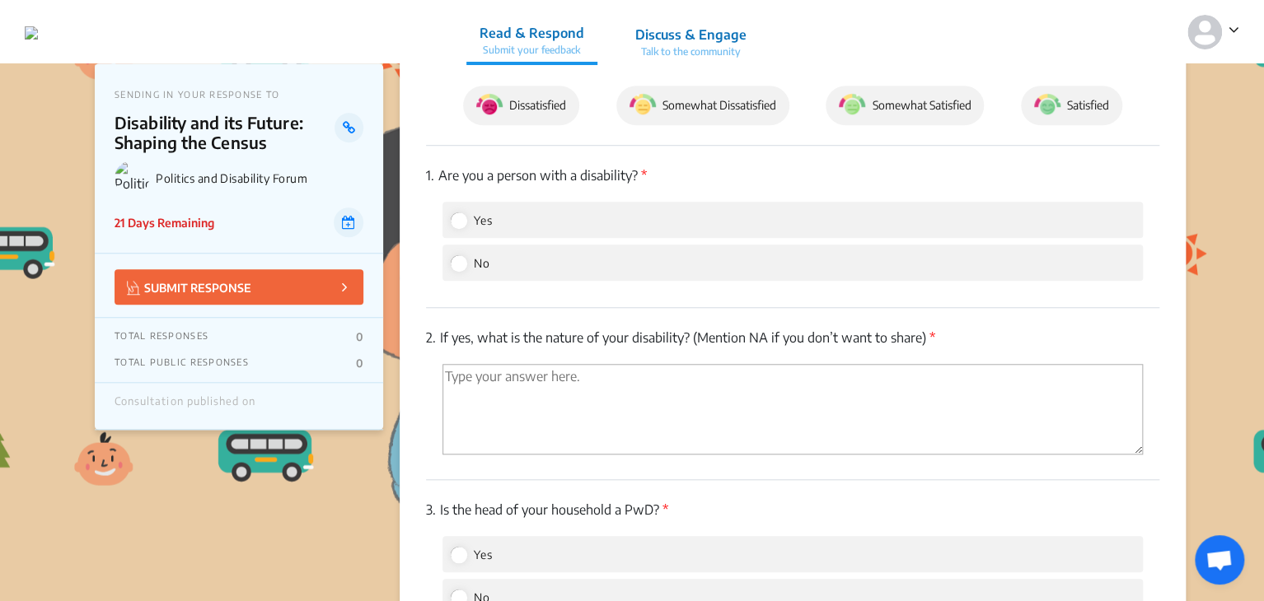 The width and height of the screenshot is (1264, 601). Describe the element at coordinates (239, 287) in the screenshot. I see `button: SUBMIT RESPONSE` at that location.